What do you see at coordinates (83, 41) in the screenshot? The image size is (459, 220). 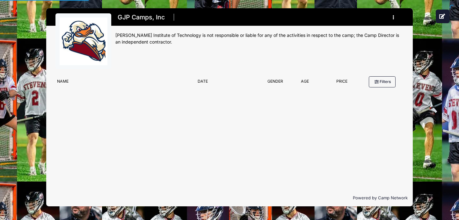 I see `img: logo` at bounding box center [83, 41].